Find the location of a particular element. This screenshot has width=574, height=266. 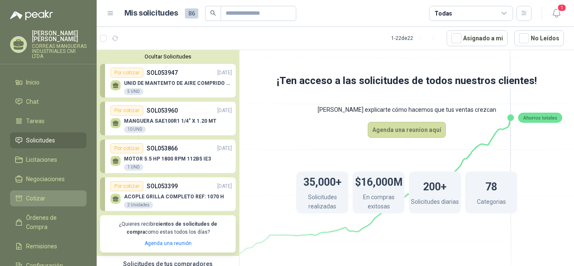

p: Categorias is located at coordinates (491, 202).